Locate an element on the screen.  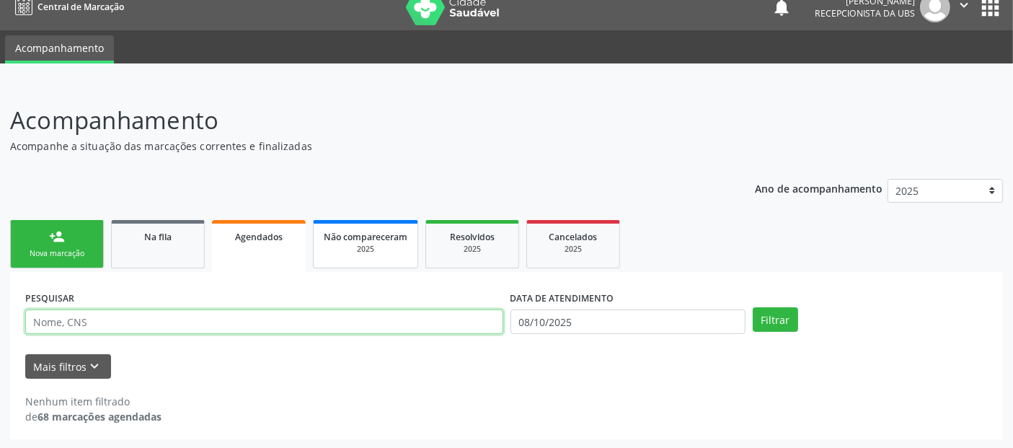
div: de is located at coordinates (93, 416).